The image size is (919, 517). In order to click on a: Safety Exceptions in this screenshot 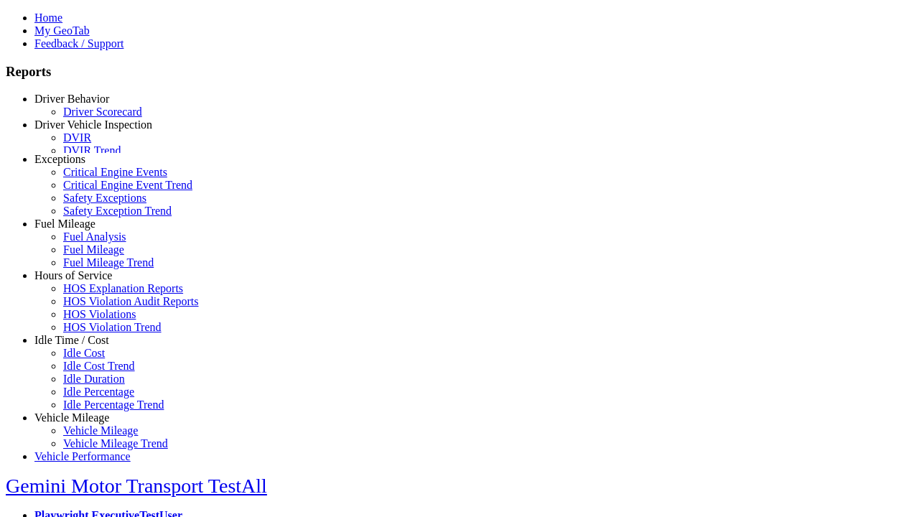, I will do `click(105, 197)`.